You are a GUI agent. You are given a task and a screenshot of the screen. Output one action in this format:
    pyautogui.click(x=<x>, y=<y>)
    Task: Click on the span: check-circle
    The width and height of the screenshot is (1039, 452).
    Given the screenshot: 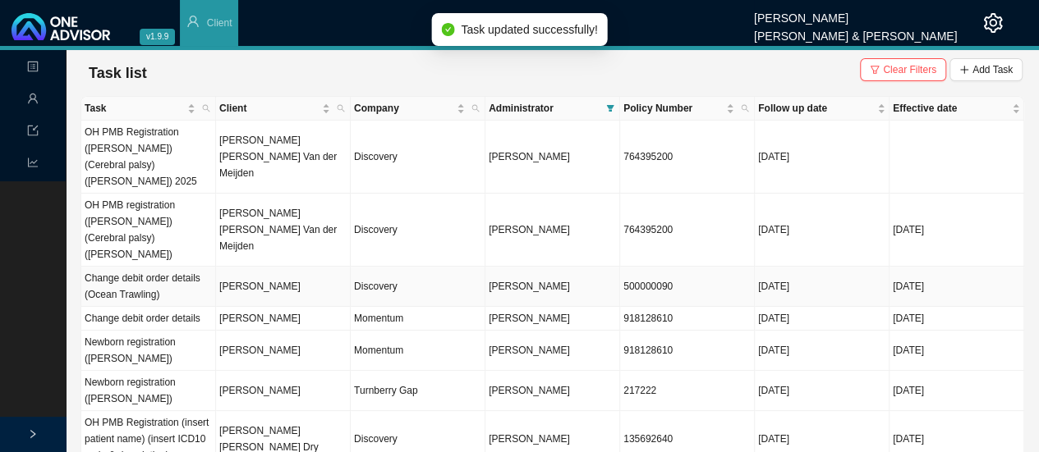 What is the action you would take?
    pyautogui.click(x=447, y=30)
    